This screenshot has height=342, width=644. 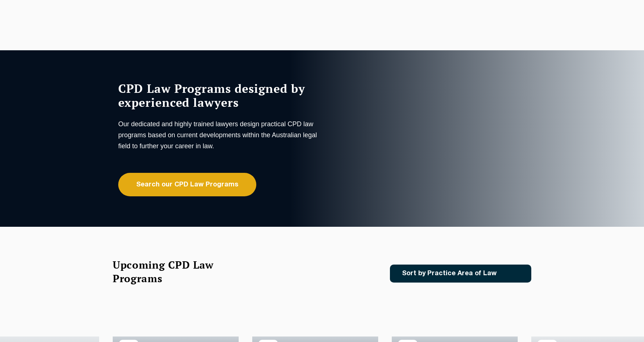 What do you see at coordinates (187, 185) in the screenshot?
I see `a: Search our CPD Law Programs` at bounding box center [187, 185].